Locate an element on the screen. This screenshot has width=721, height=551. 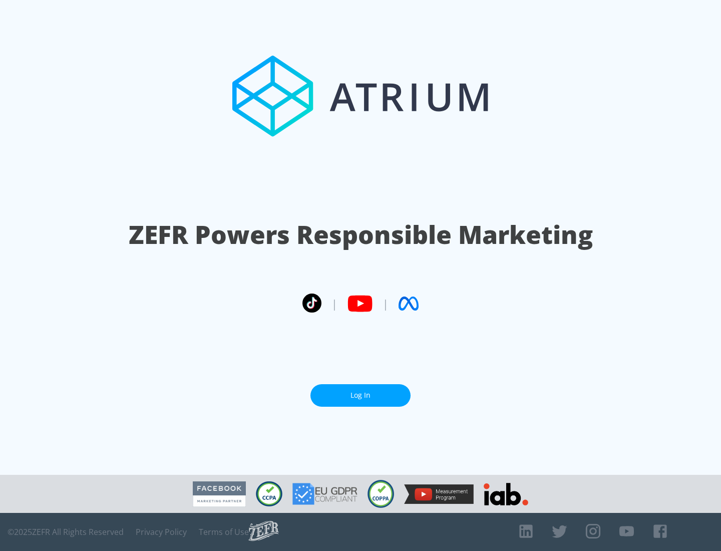
span: © 2025 ZEFR All Rights Reserved is located at coordinates (66, 532).